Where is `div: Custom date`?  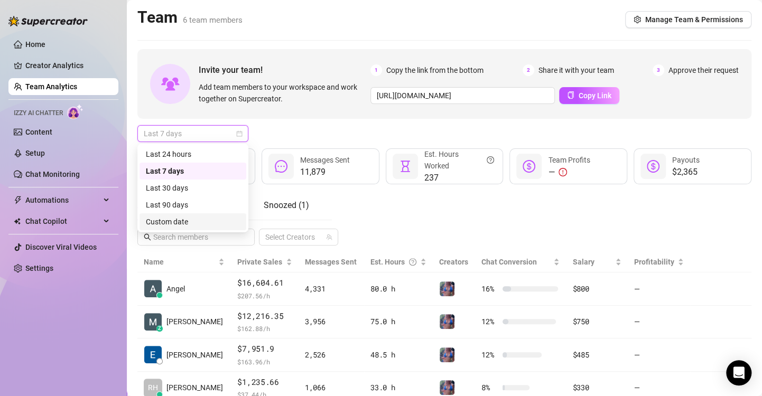
div: Custom date is located at coordinates (193, 222).